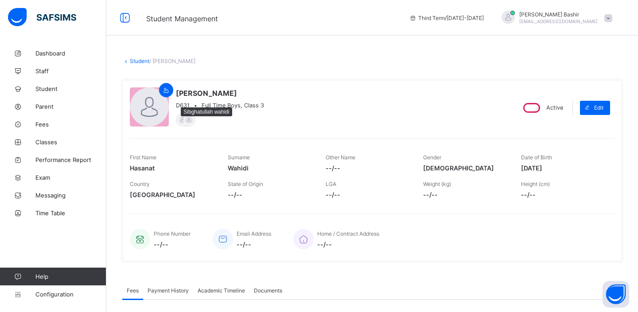 This screenshot has width=638, height=312. Describe the element at coordinates (168, 290) in the screenshot. I see `span: Payment History` at that location.